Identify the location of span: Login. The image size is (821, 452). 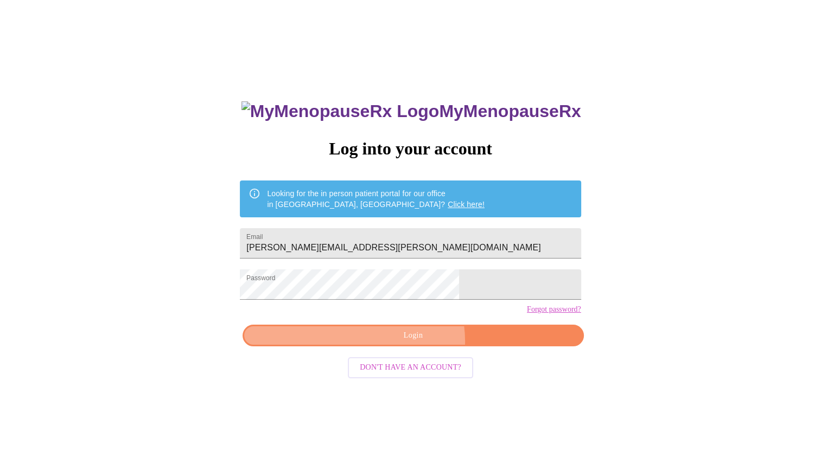
(413, 336).